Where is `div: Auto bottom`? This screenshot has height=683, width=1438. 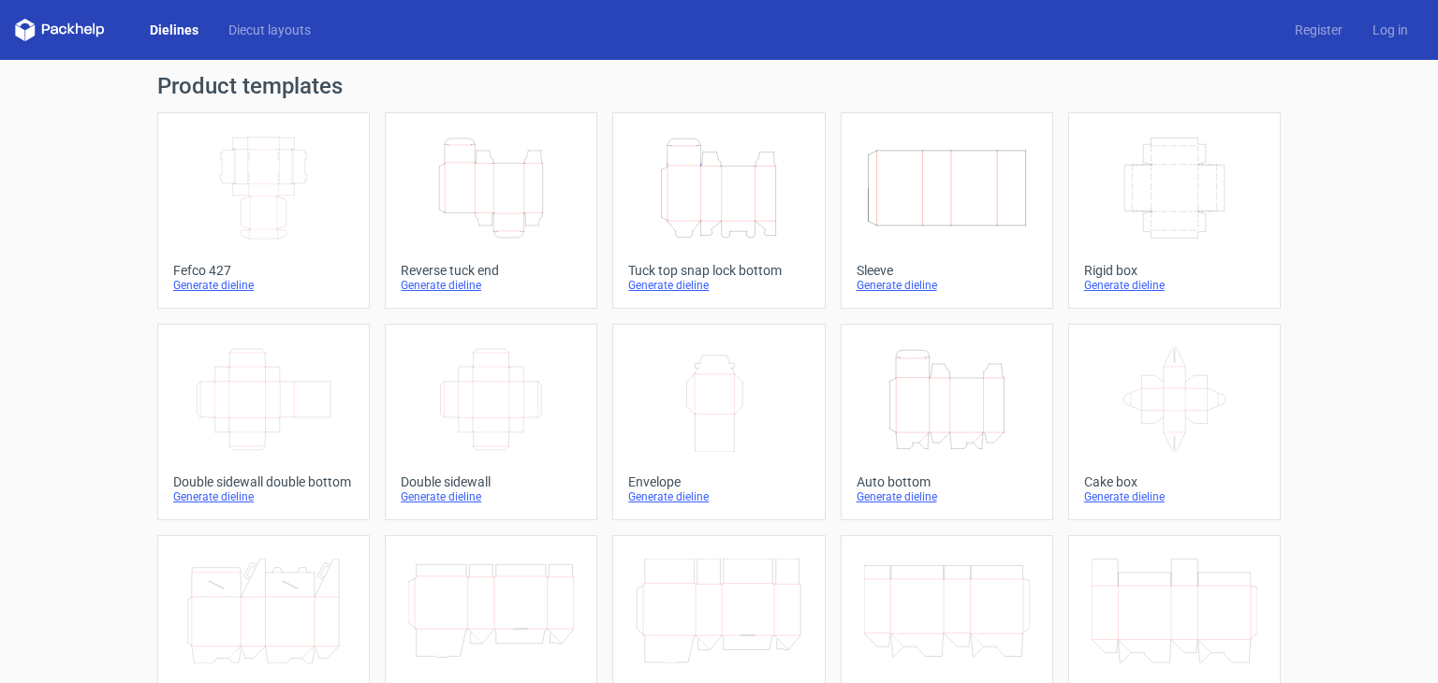
div: Auto bottom is located at coordinates (946, 482).